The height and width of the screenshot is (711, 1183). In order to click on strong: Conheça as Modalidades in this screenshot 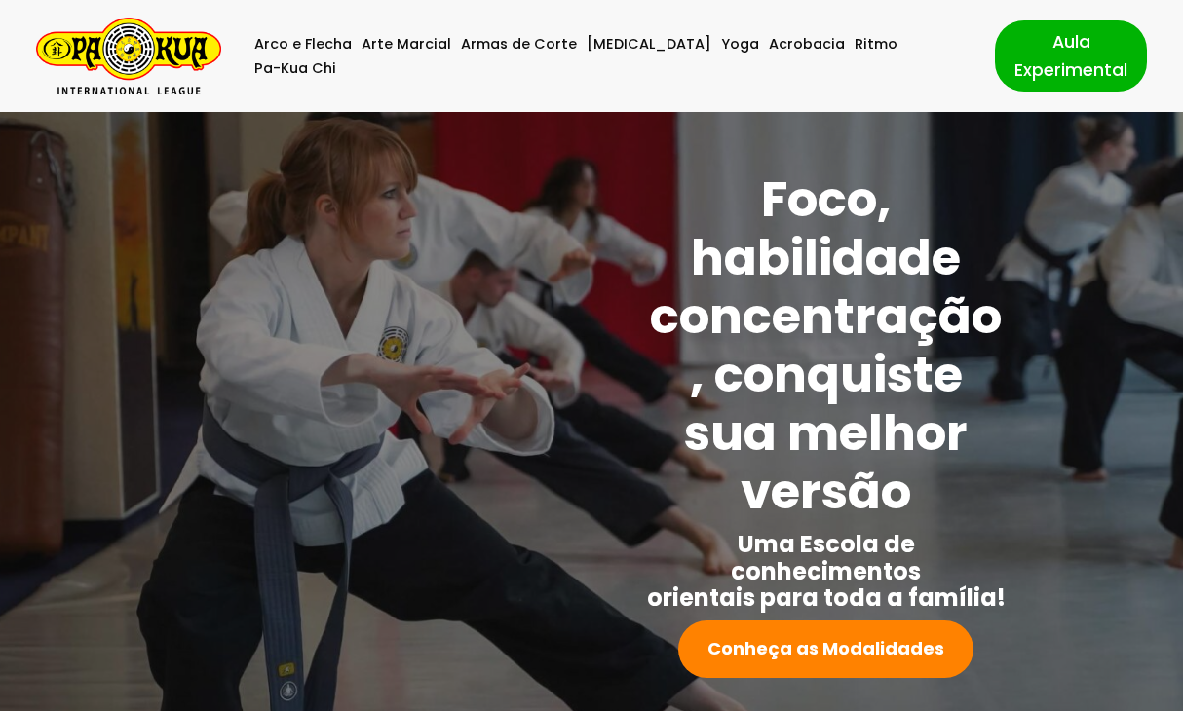, I will do `click(825, 648)`.